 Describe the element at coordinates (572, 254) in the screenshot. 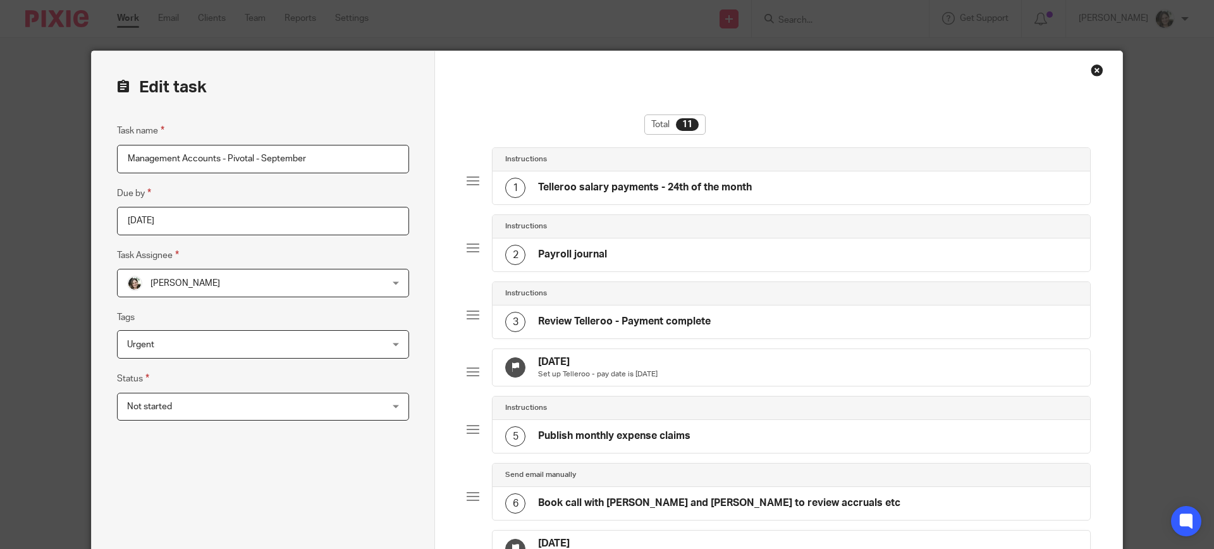

I see `h4: Payroll journal` at that location.